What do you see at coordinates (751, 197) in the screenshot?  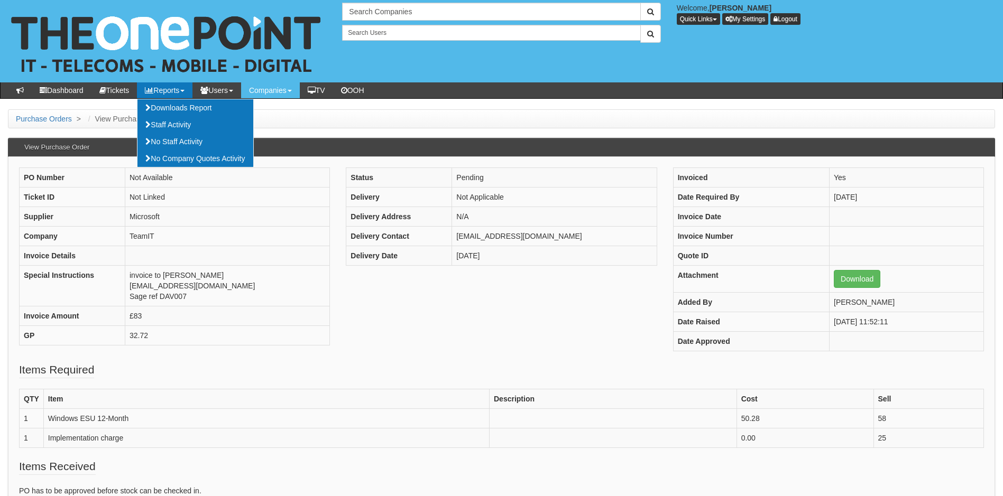 I see `th: Date Required By` at bounding box center [751, 197].